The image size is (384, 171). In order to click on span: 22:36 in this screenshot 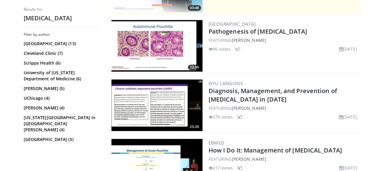, I will do `click(194, 67)`.